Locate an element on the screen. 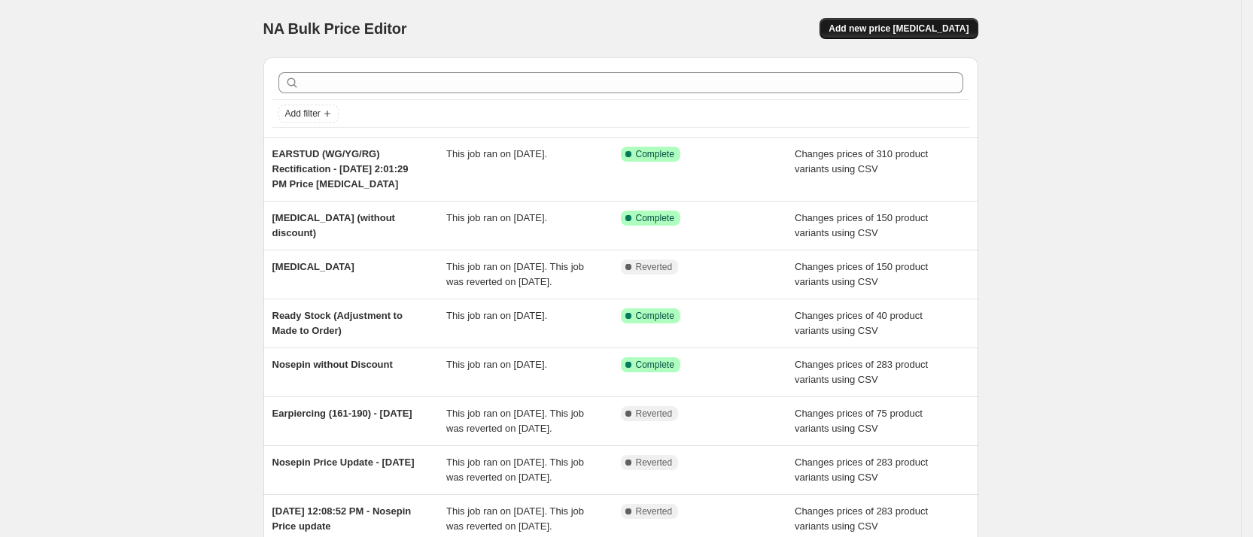 The image size is (1253, 537). span: Add filter is located at coordinates (302, 114).